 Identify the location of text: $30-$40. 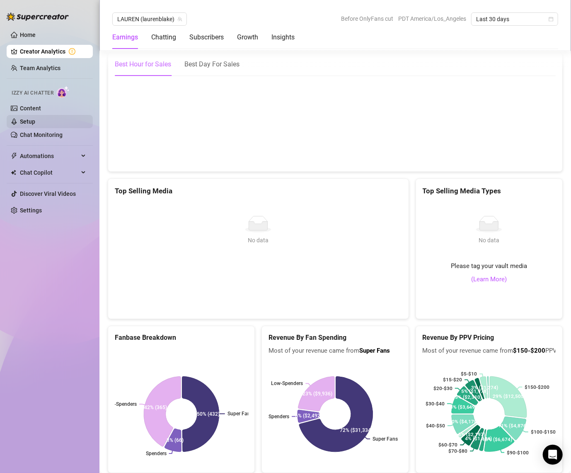
(435, 403).